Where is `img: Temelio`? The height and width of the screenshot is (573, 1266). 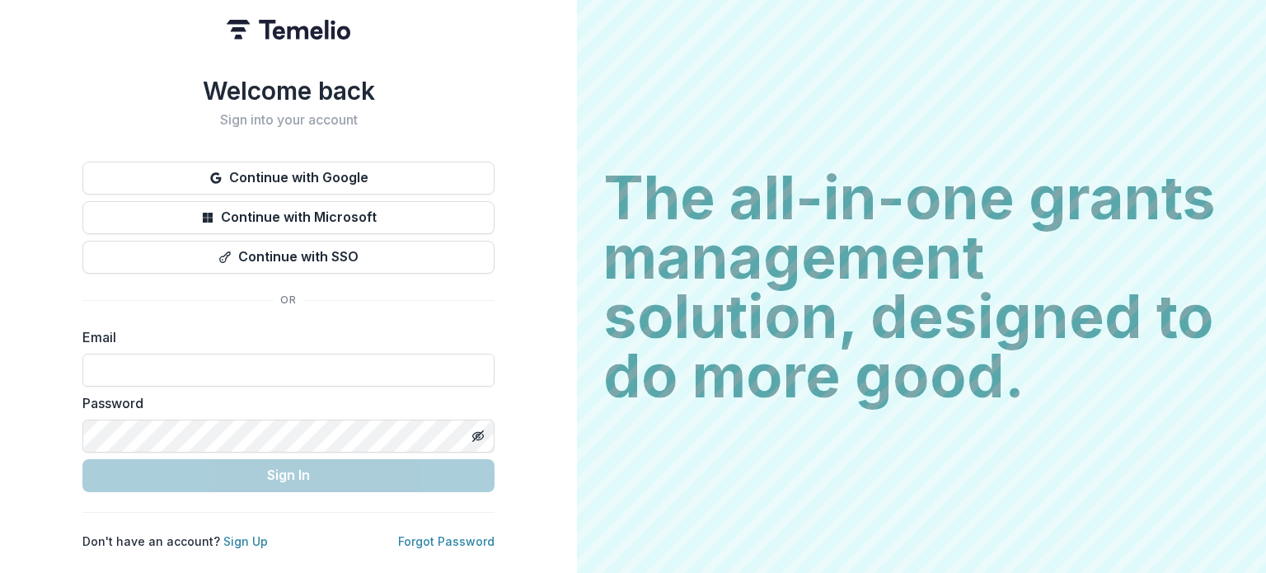
img: Temelio is located at coordinates (288, 30).